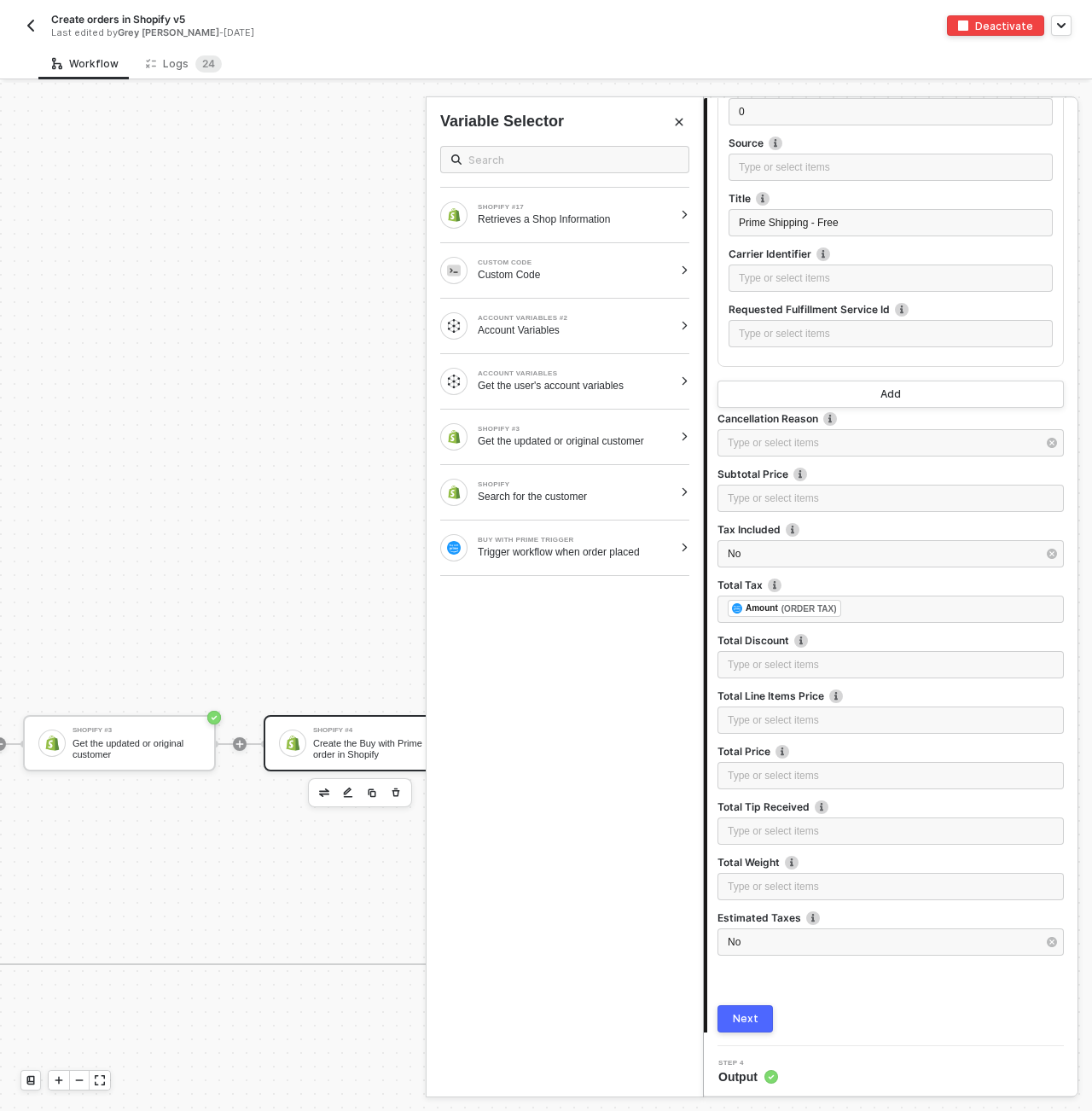 Image resolution: width=1092 pixels, height=1111 pixels. Describe the element at coordinates (575, 330) in the screenshot. I see `div: Account Variables` at that location.